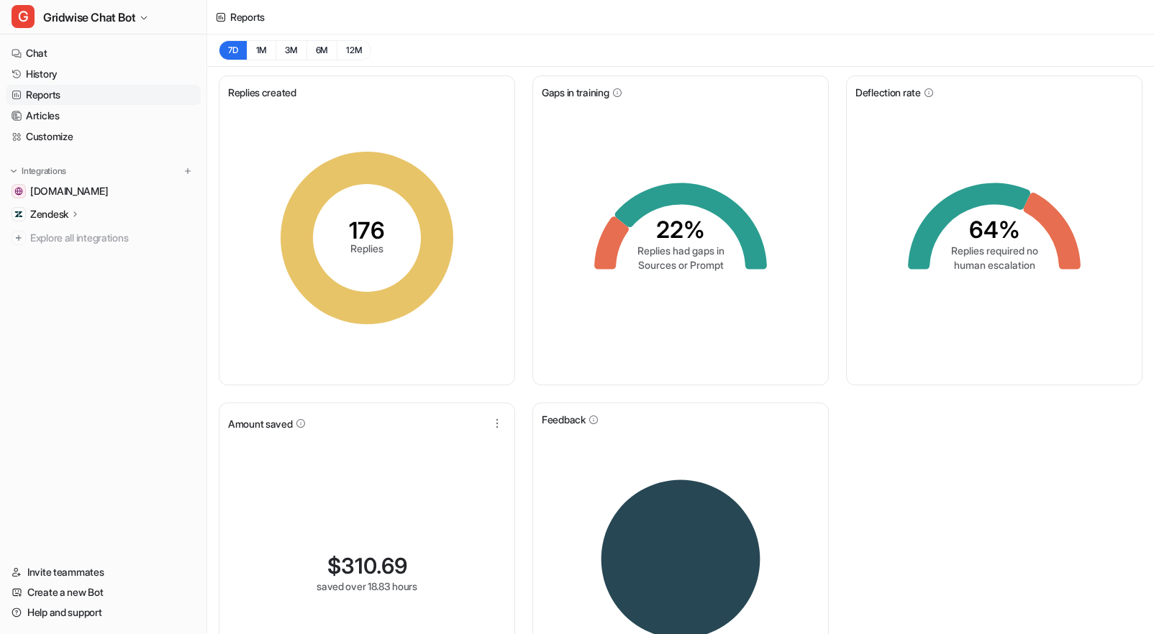 This screenshot has height=634, width=1154. Describe the element at coordinates (680, 229) in the screenshot. I see `tspan: 22%` at that location.